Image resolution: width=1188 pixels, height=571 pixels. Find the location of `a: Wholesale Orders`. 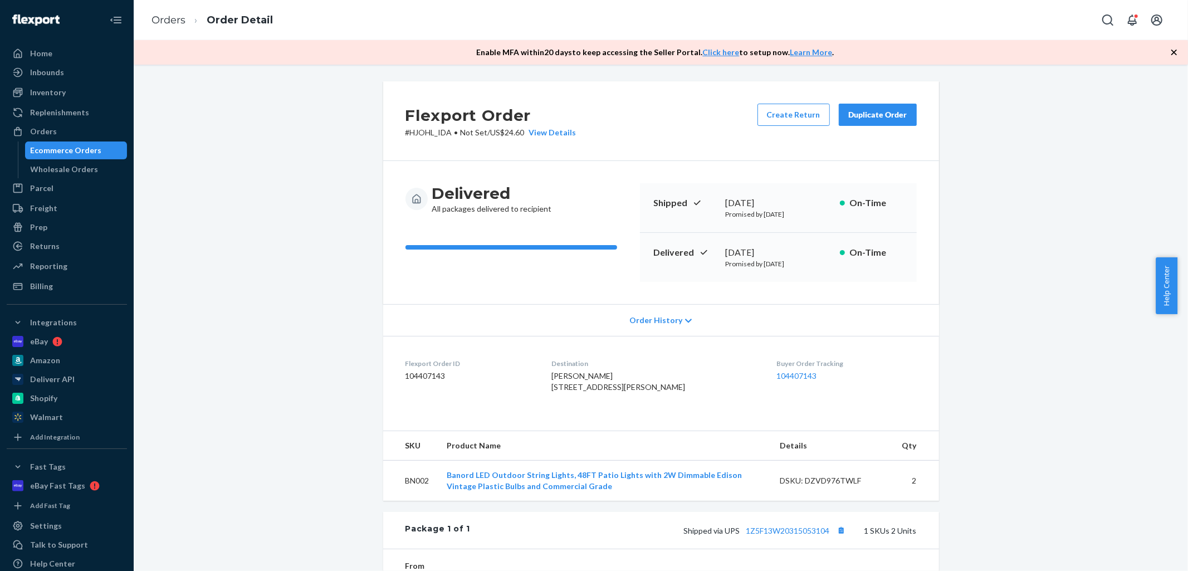

a: Wholesale Orders is located at coordinates (76, 169).